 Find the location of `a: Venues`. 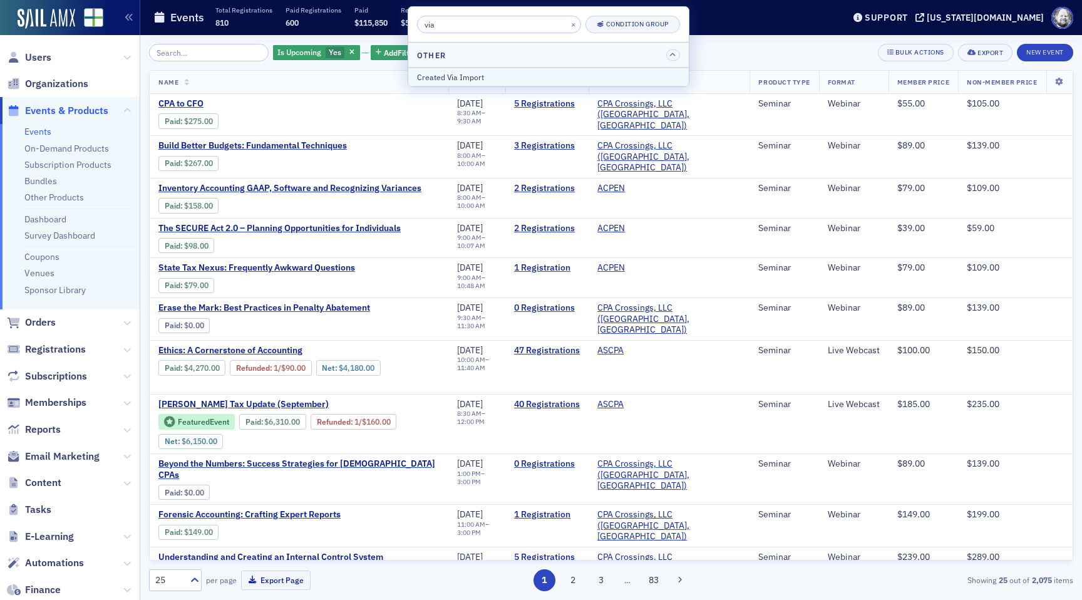

a: Venues is located at coordinates (39, 273).